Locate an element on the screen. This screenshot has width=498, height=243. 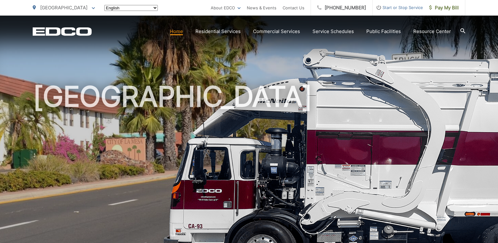
a: Resource Center is located at coordinates (432, 31).